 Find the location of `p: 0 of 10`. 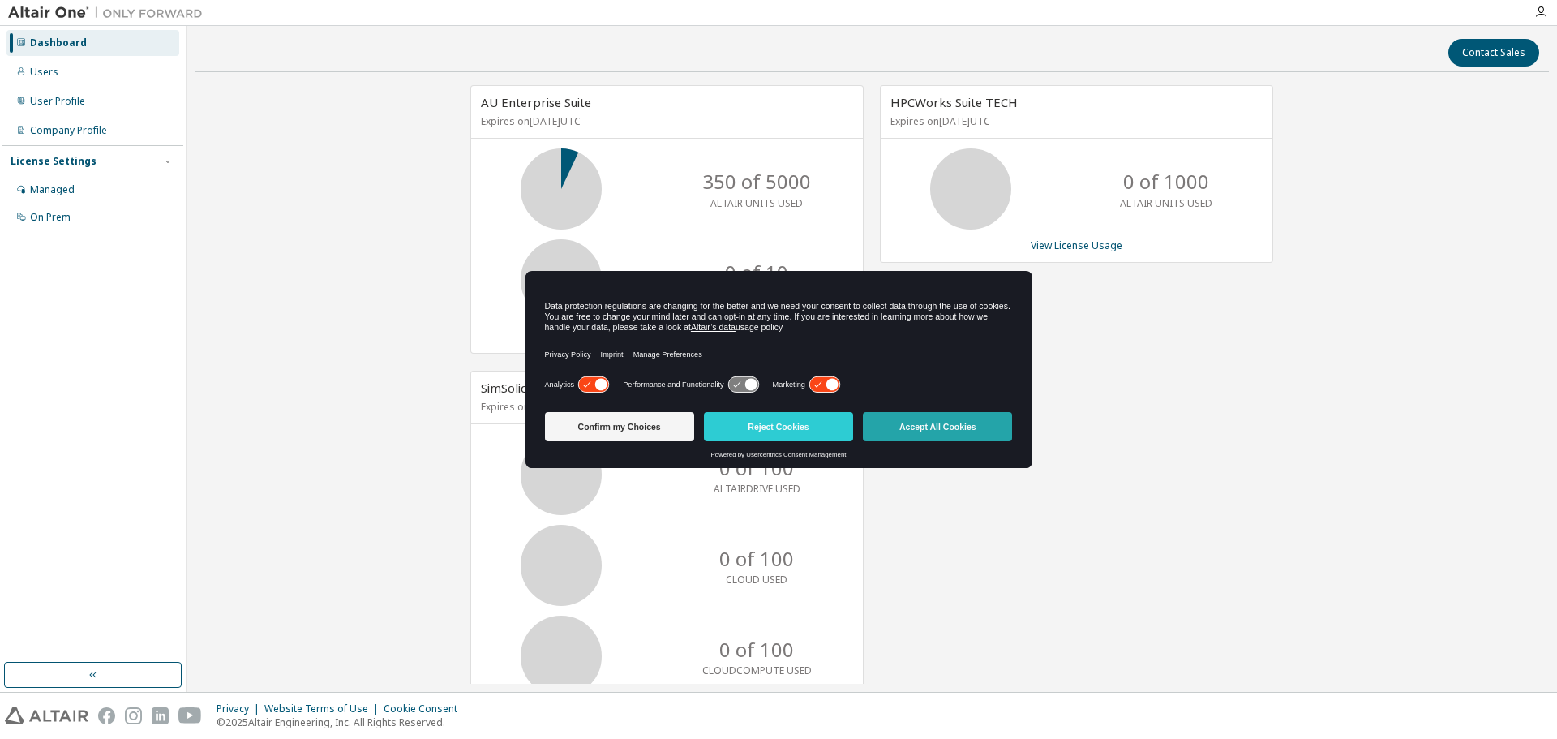

p: 0 of 10 is located at coordinates (757, 273).